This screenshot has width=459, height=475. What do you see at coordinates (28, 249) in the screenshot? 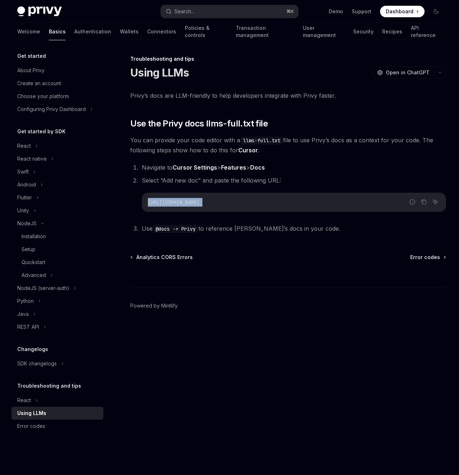
I see `div: Setup` at bounding box center [28, 249].